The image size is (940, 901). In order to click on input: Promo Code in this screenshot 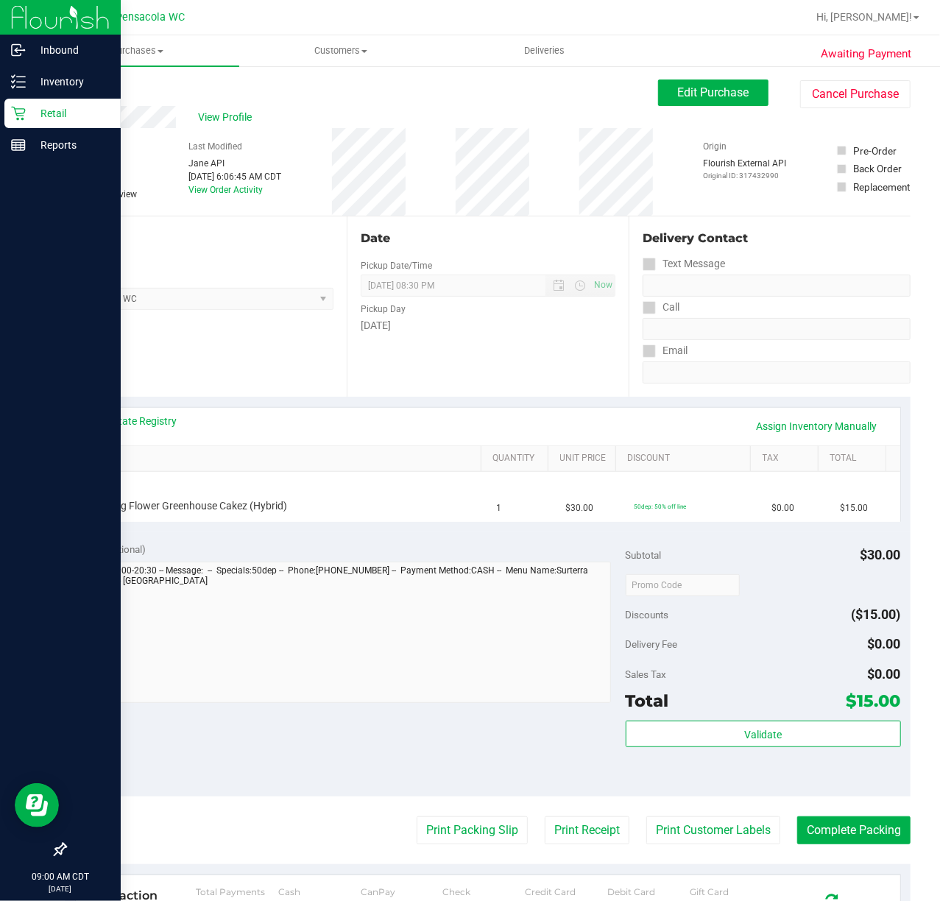, I will do `click(682, 585)`.